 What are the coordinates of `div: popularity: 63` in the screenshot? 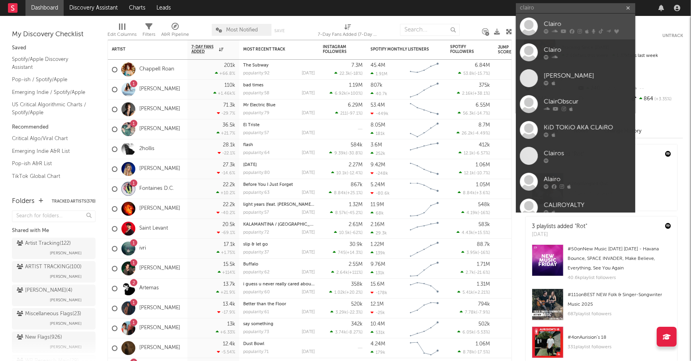 It's located at (256, 193).